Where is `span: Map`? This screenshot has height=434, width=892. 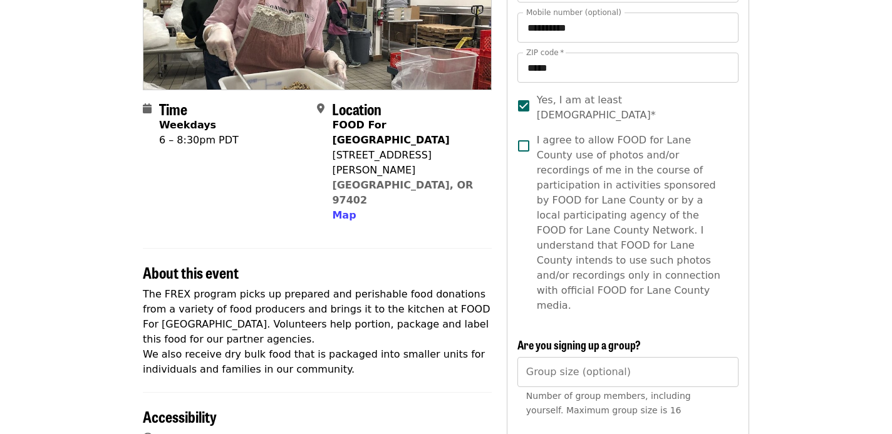
span: Map is located at coordinates (344, 215).